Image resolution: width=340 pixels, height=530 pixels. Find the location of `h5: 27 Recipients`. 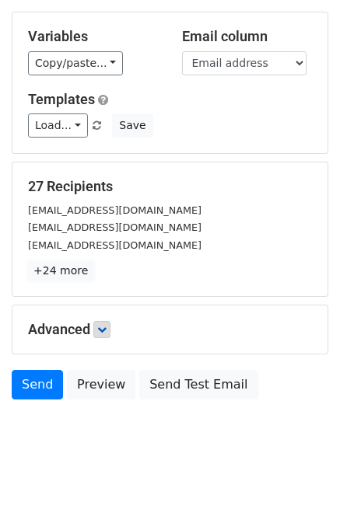

h5: 27 Recipients is located at coordinates (169, 187).